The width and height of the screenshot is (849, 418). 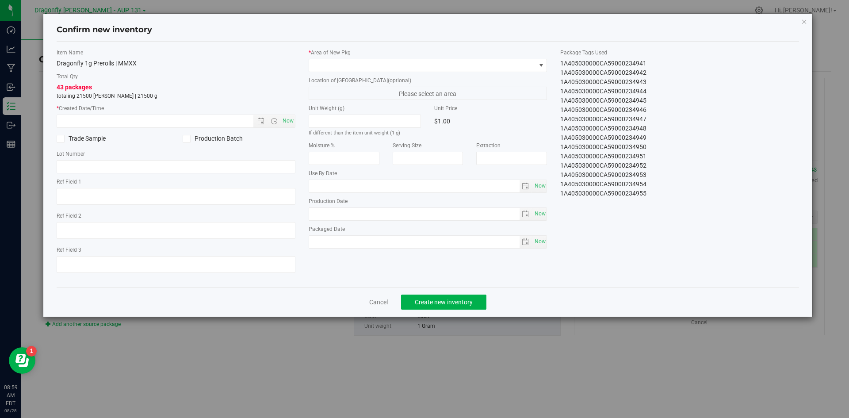 I want to click on div: 1A405030000CA59000234951, so click(x=680, y=156).